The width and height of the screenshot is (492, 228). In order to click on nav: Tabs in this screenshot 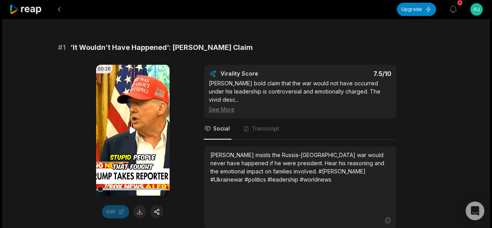, I will do `click(300, 129)`.